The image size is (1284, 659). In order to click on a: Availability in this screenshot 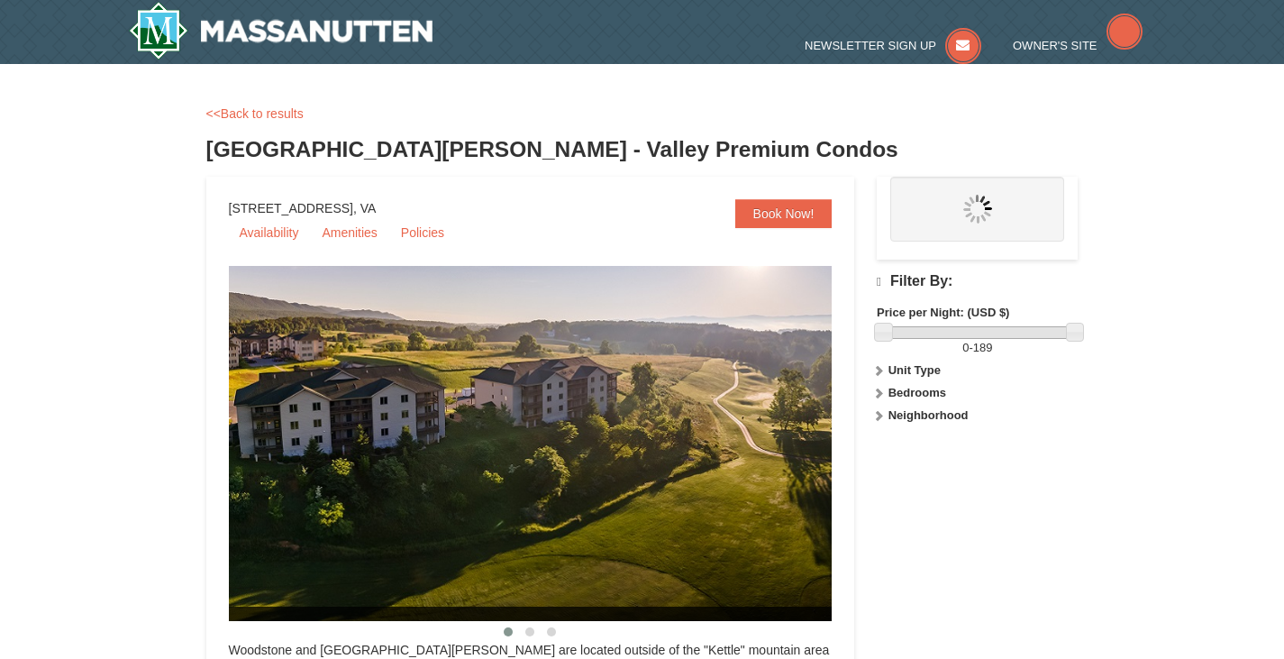, I will do `click(269, 233)`.